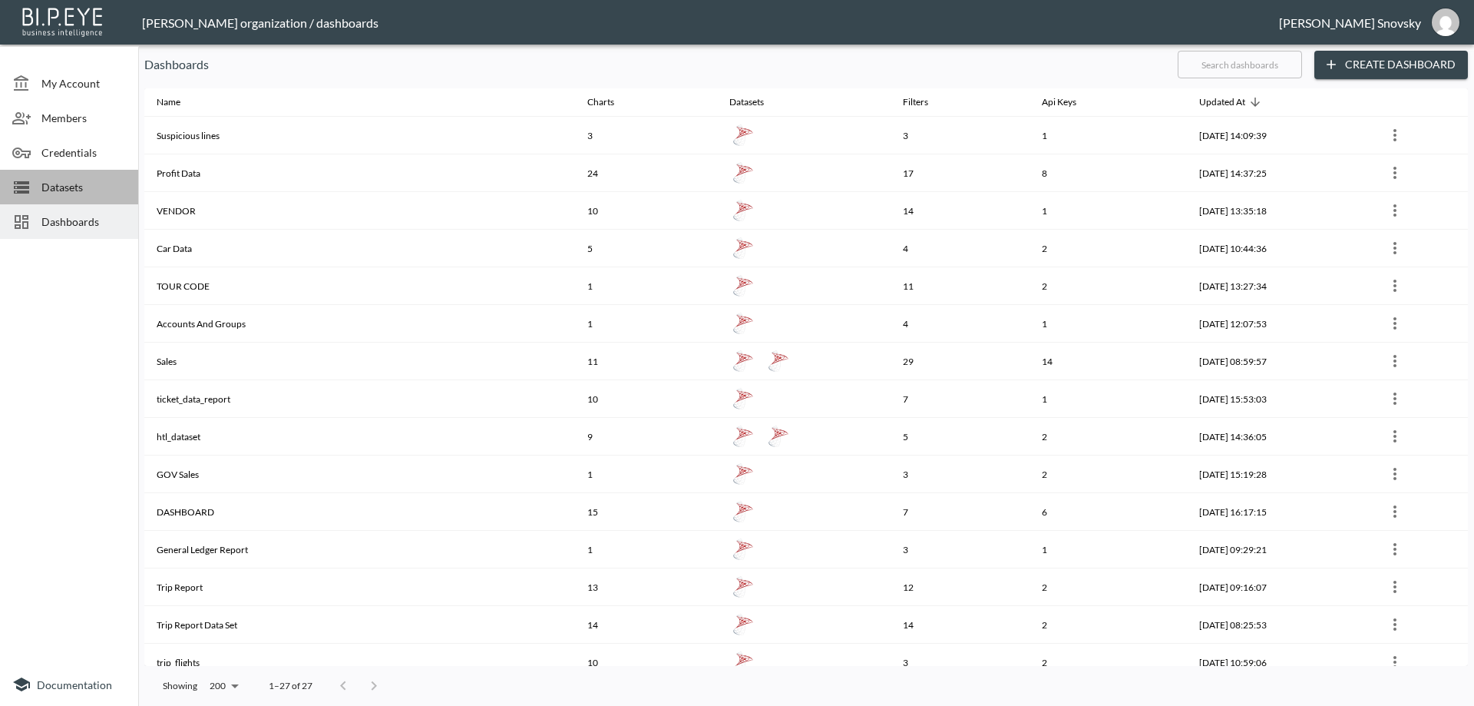  Describe the element at coordinates (290, 685) in the screenshot. I see `p: 1–27 of 27` at that location.